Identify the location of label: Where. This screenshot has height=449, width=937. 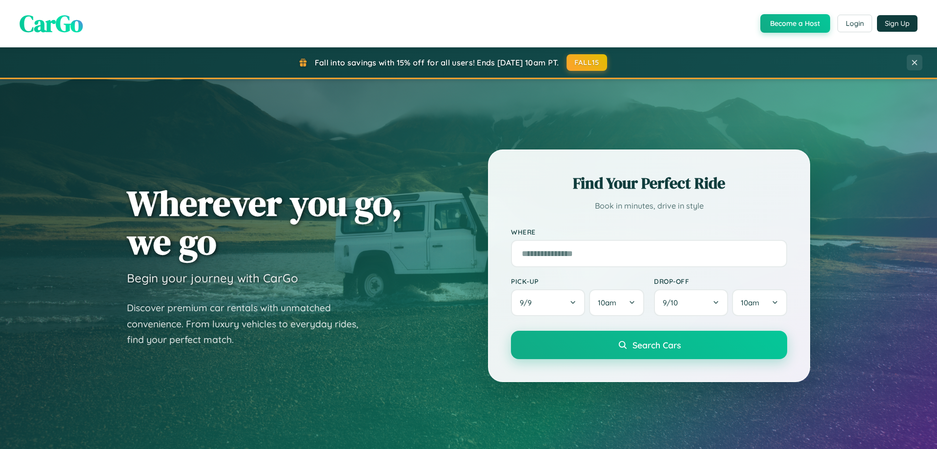
(649, 231).